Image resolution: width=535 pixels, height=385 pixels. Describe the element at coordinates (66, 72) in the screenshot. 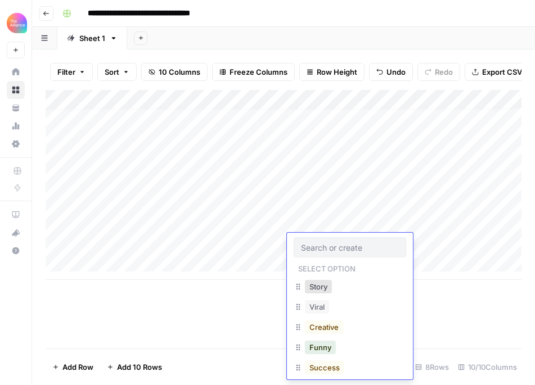

I see `span: Filter` at that location.